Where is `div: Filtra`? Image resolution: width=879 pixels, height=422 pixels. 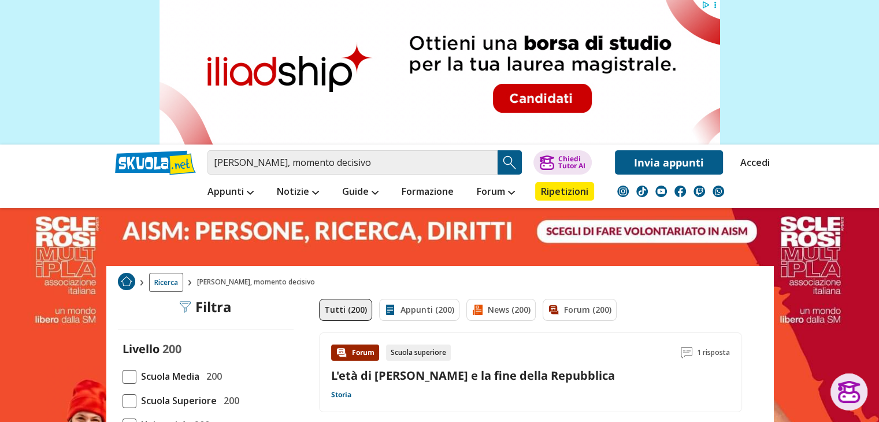
div: Filtra is located at coordinates (205, 307).